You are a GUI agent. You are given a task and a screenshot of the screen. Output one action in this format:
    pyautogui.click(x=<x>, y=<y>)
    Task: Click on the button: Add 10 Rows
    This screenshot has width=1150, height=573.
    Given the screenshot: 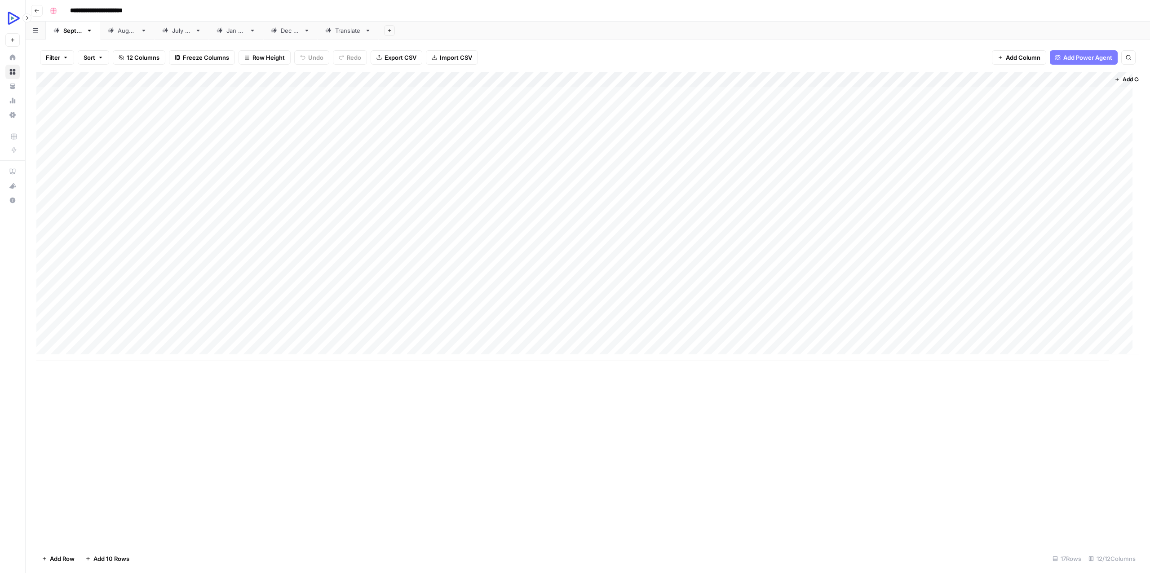 What is the action you would take?
    pyautogui.click(x=107, y=559)
    